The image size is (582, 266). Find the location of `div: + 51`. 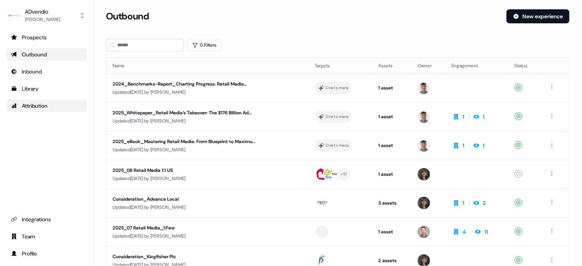

div: + 51 is located at coordinates (344, 174).